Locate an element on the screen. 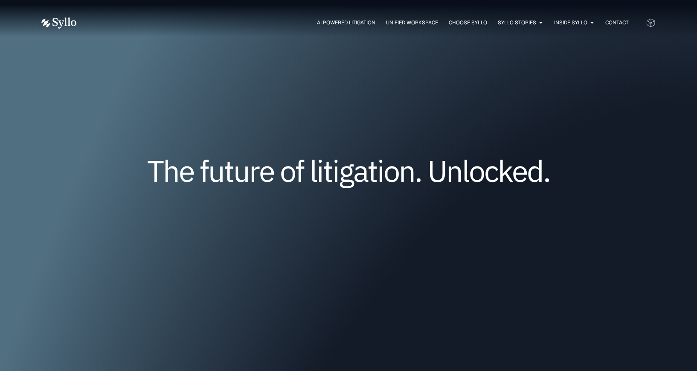 The width and height of the screenshot is (697, 371). nav: Menu is located at coordinates (361, 23).